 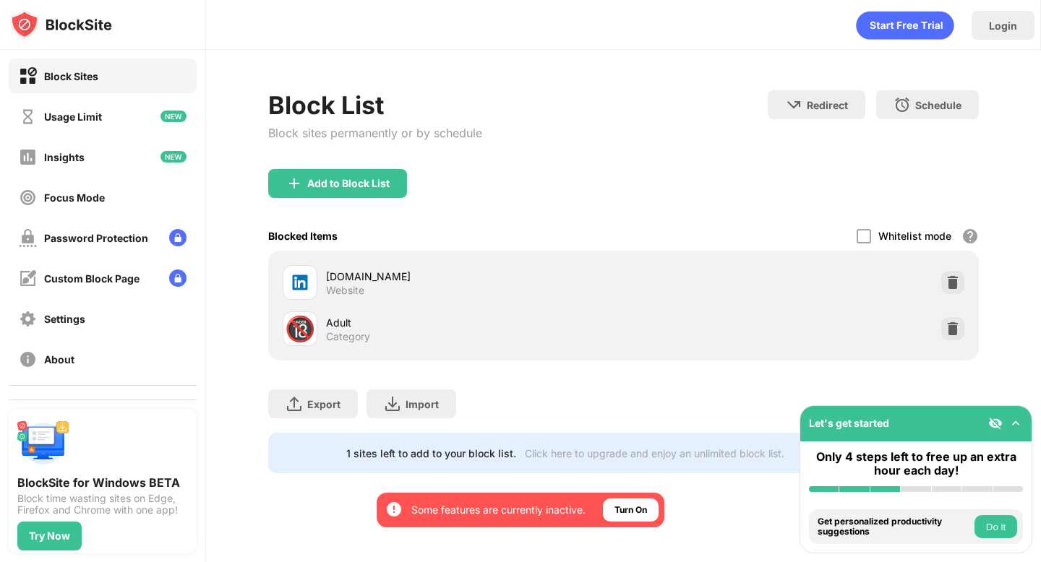 I want to click on img: error-circle-white.svg, so click(x=394, y=510).